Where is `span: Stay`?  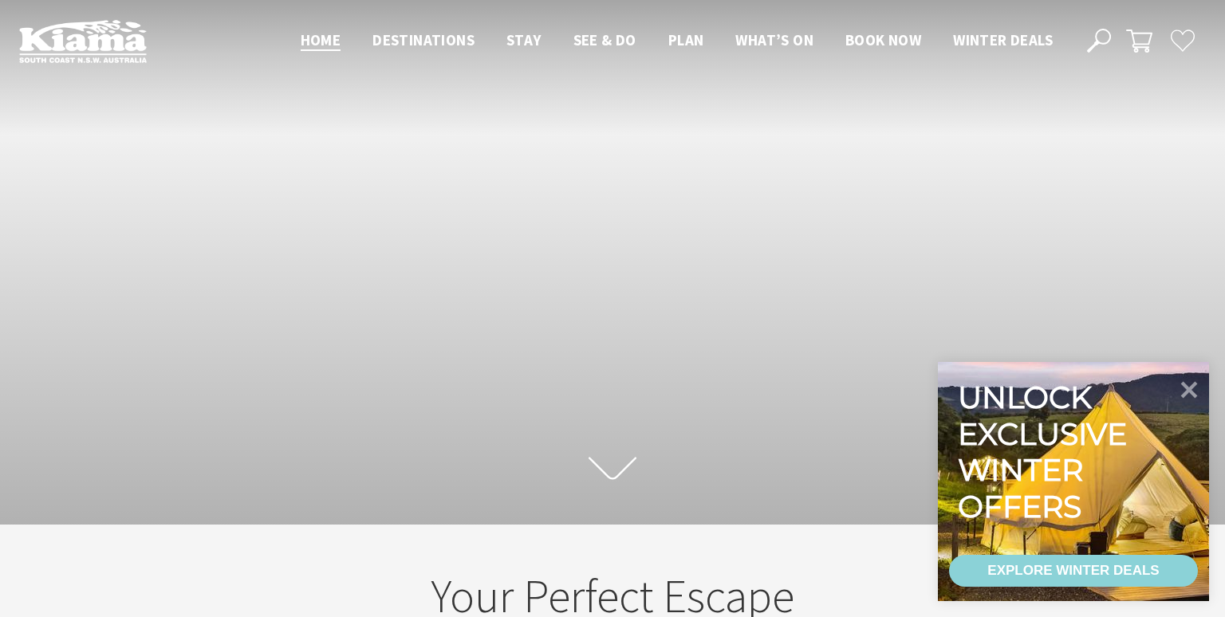 span: Stay is located at coordinates (524, 40).